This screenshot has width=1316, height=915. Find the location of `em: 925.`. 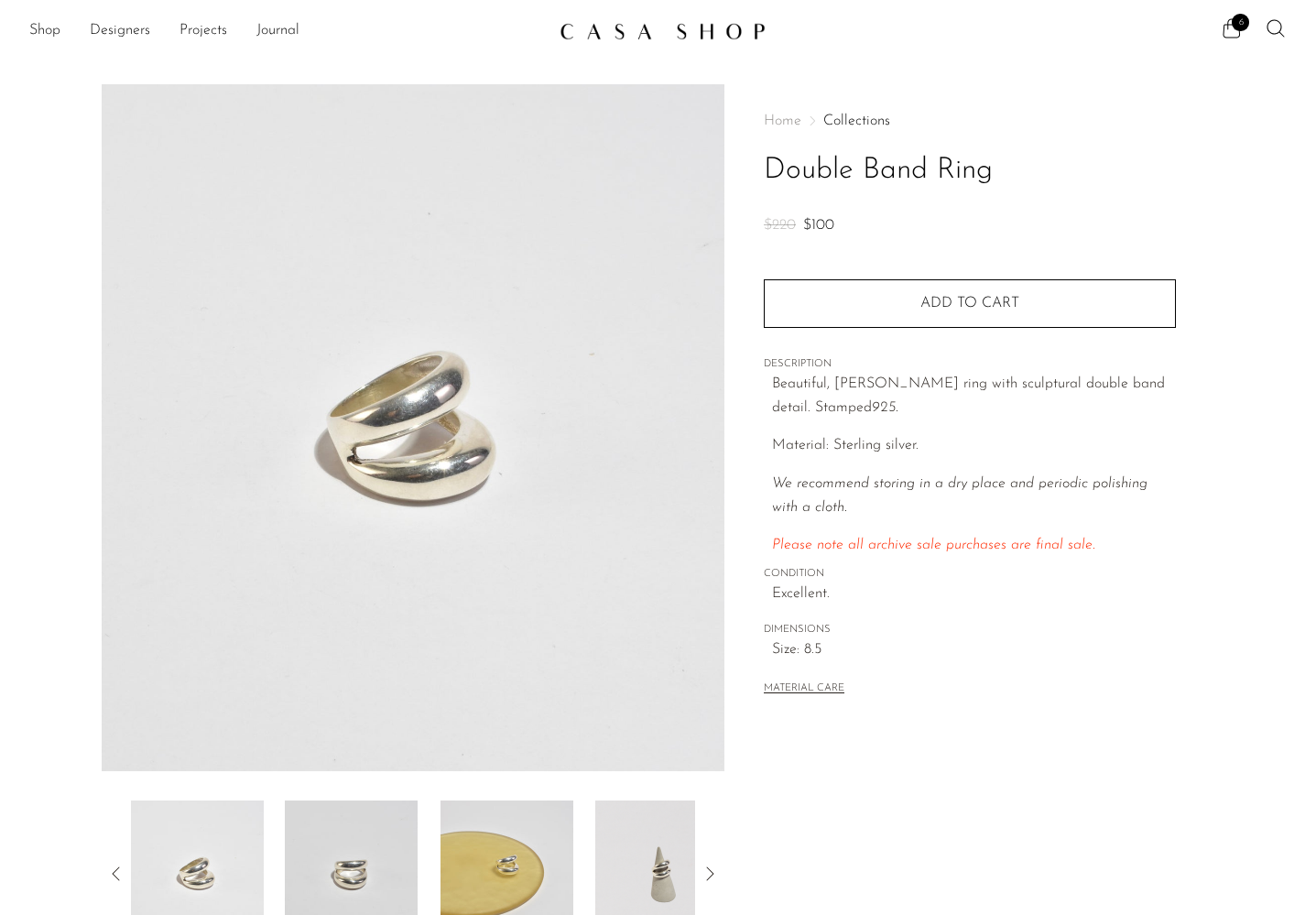

em: 925. is located at coordinates (884, 408).